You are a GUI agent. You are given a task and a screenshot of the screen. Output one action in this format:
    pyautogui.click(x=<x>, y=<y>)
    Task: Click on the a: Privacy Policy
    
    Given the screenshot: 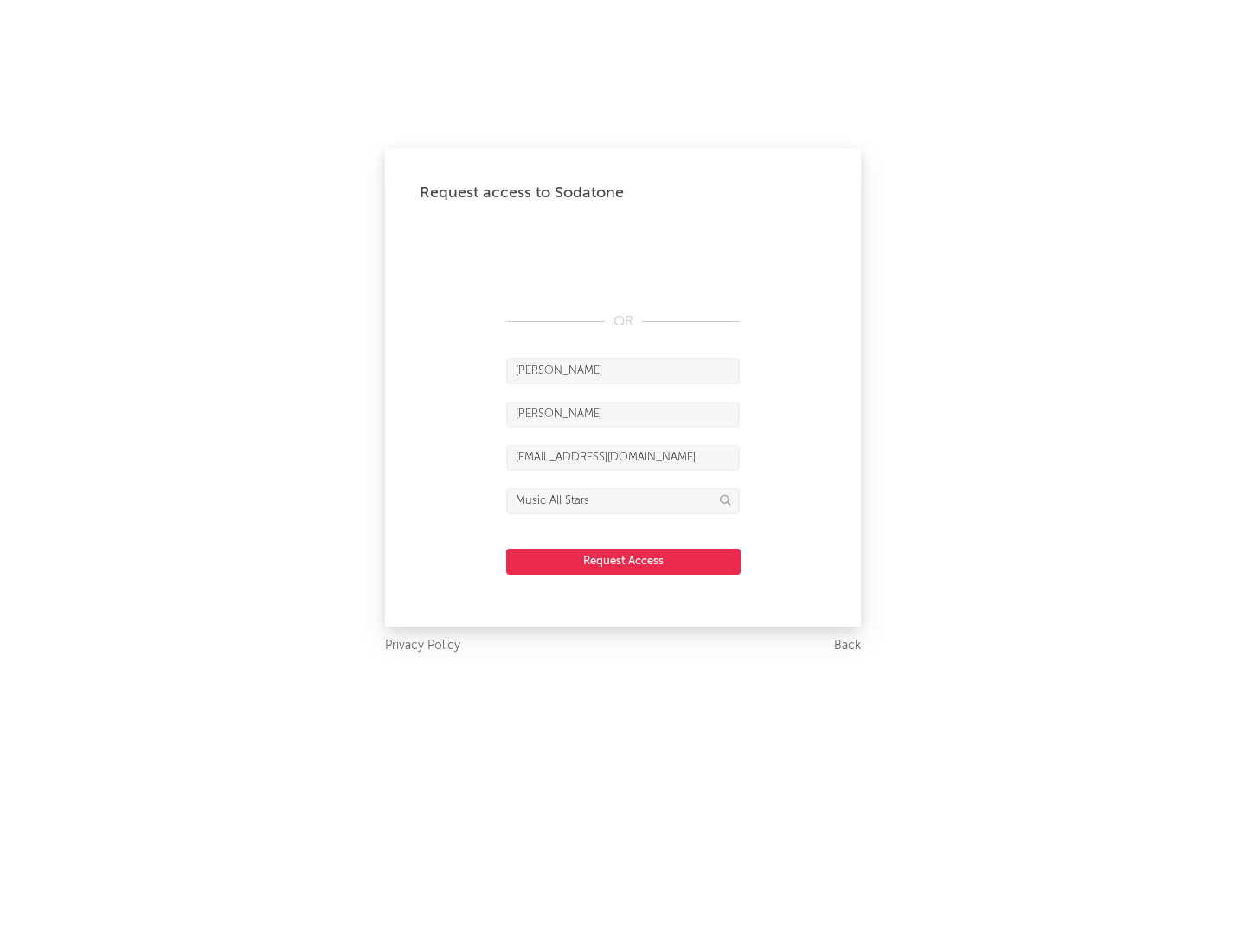 What is the action you would take?
    pyautogui.click(x=422, y=645)
    